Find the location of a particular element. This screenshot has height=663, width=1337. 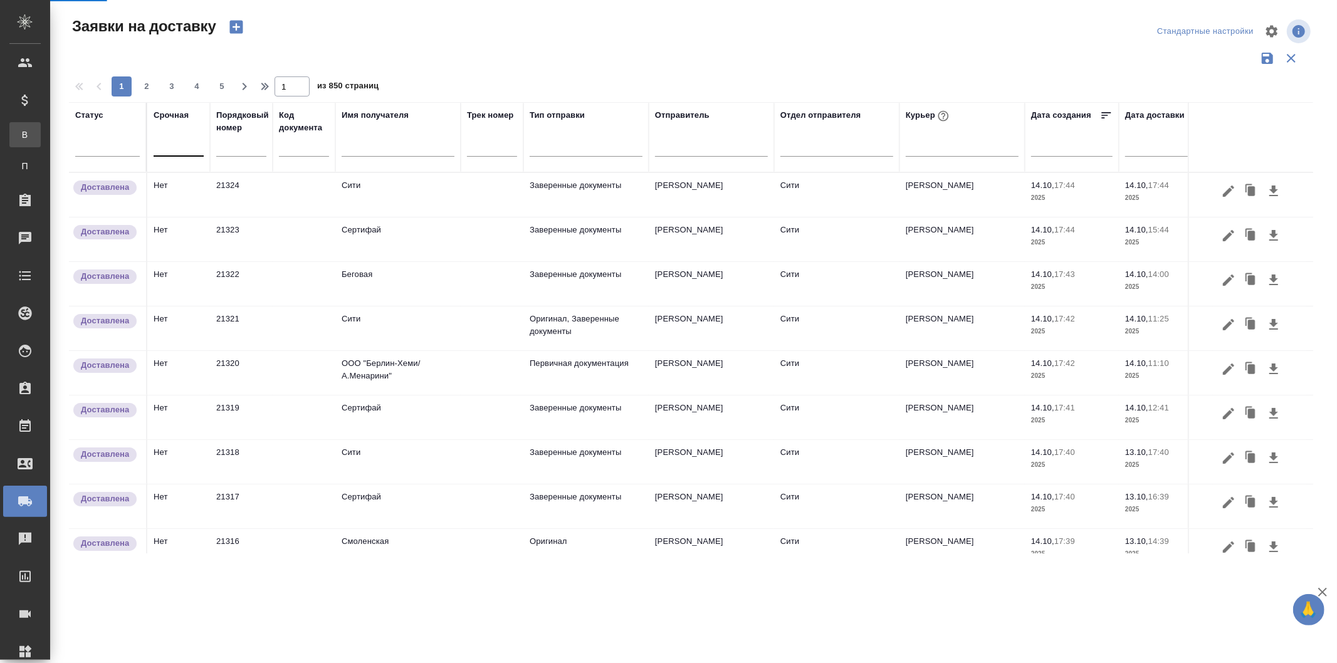

td: Оригинал, Заверенные документы is located at coordinates (586, 328).